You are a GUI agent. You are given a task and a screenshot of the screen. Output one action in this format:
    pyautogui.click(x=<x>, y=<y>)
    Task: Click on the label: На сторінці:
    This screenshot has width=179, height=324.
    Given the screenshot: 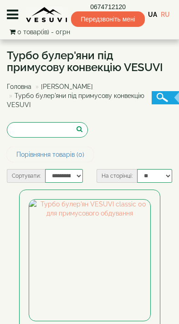 What is the action you would take?
    pyautogui.click(x=117, y=176)
    